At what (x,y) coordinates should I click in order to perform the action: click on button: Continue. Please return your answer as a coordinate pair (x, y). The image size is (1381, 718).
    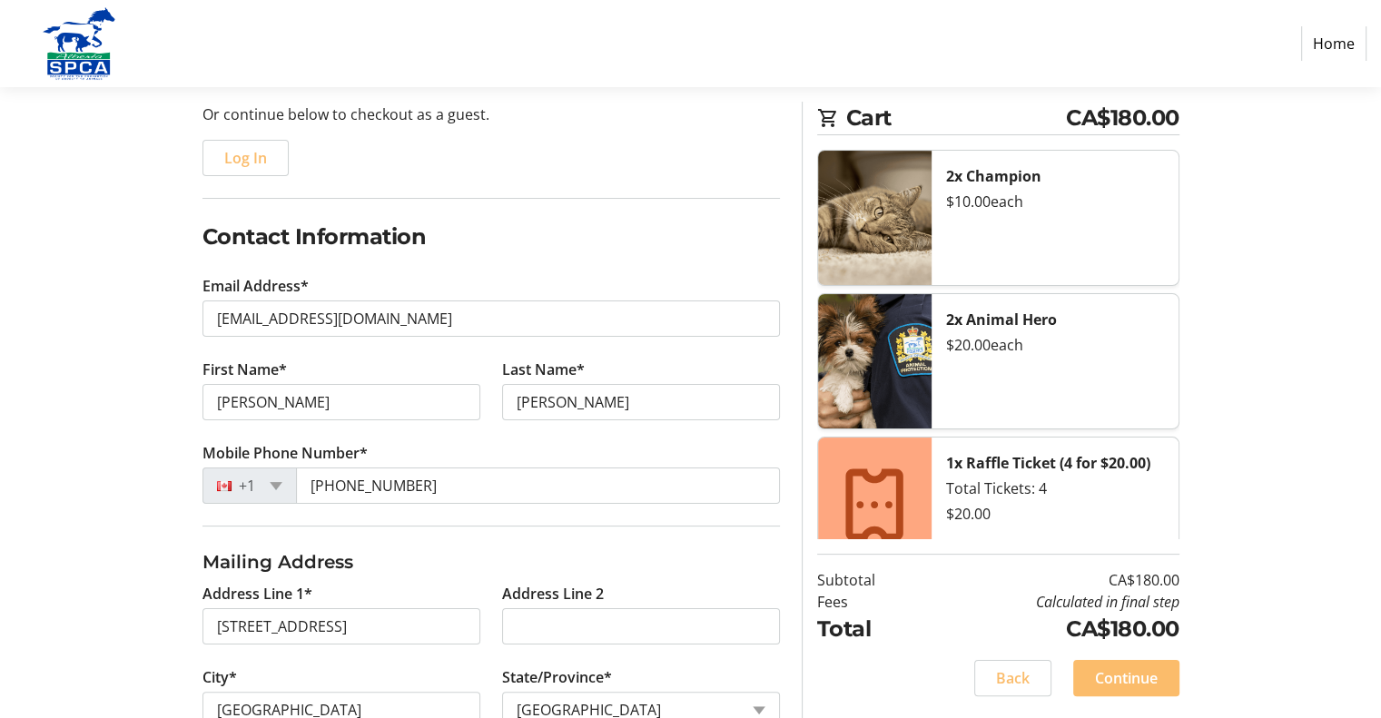
    Looking at the image, I should click on (1126, 678).